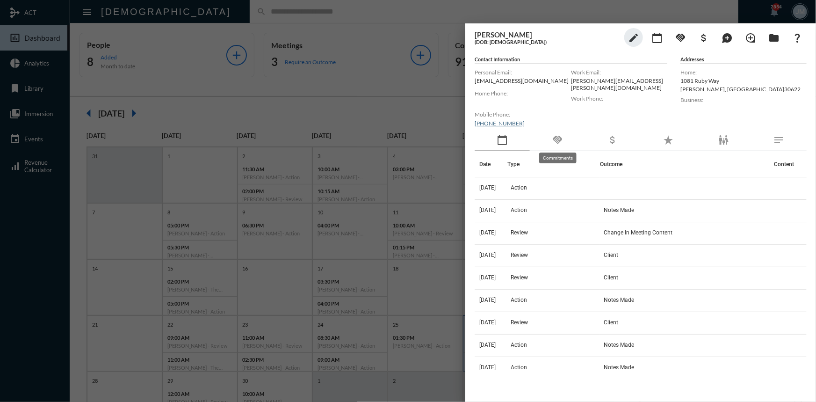 Image resolution: width=816 pixels, height=402 pixels. Describe the element at coordinates (680, 37) in the screenshot. I see `button: Add Commitment` at that location.